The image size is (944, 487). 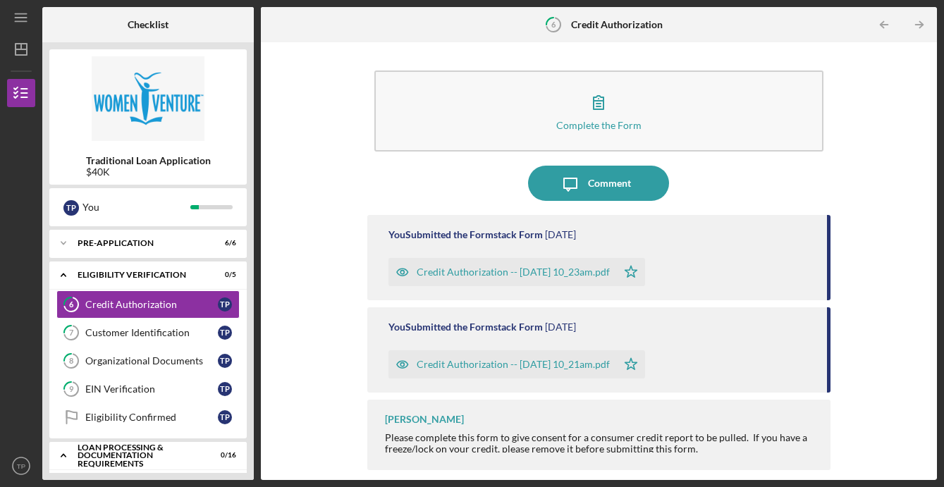 I want to click on div: 0 / 16, so click(x=223, y=455).